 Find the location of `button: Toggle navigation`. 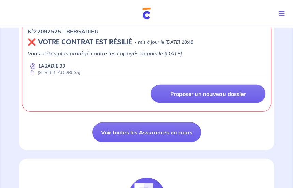

button: Toggle navigation is located at coordinates (283, 14).